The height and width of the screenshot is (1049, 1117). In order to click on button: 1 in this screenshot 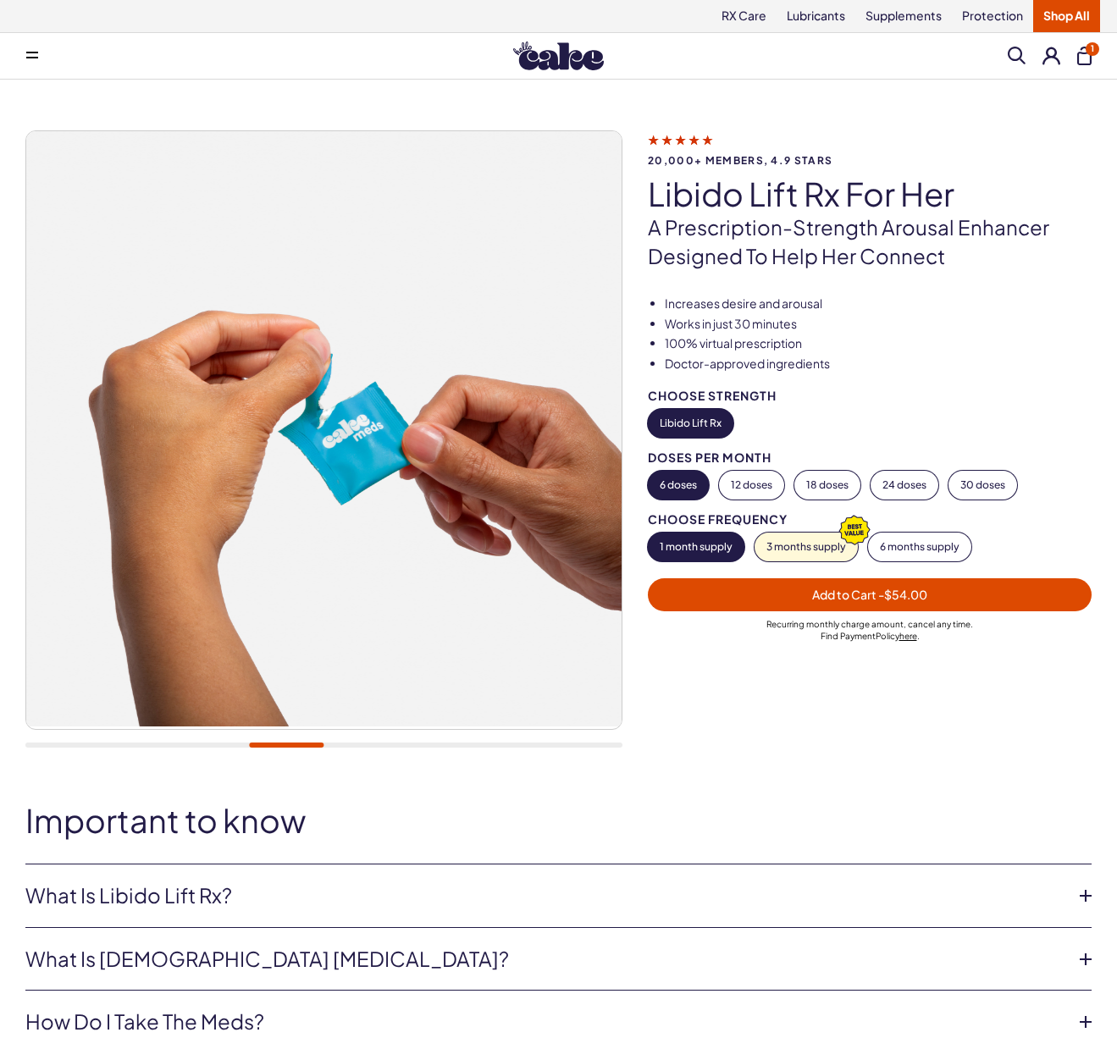, I will do `click(1084, 56)`.